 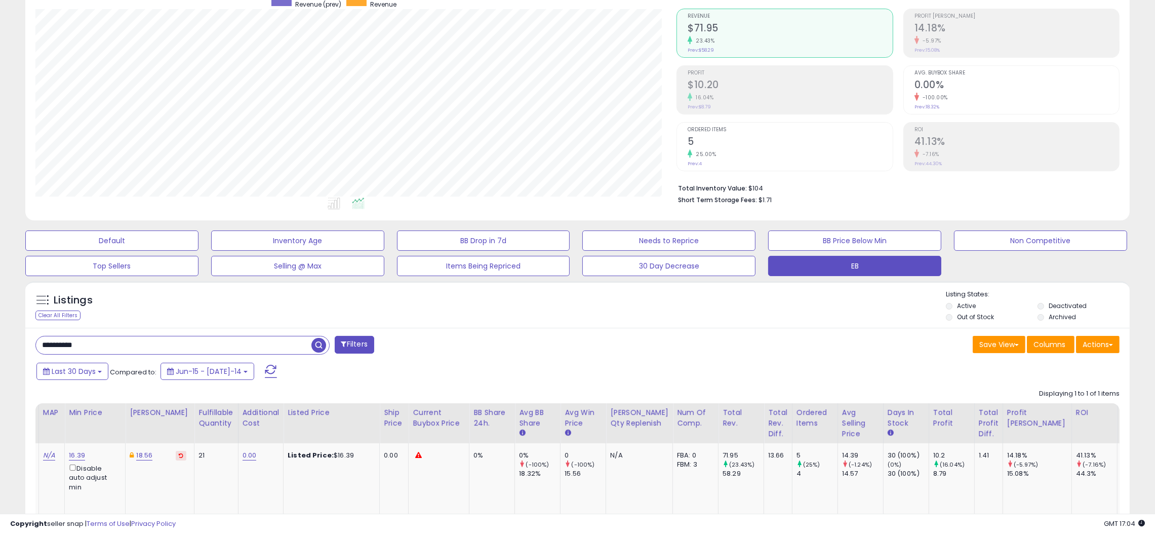 What do you see at coordinates (153, 523) in the screenshot?
I see `a: Privacy Policy` at bounding box center [153, 523].